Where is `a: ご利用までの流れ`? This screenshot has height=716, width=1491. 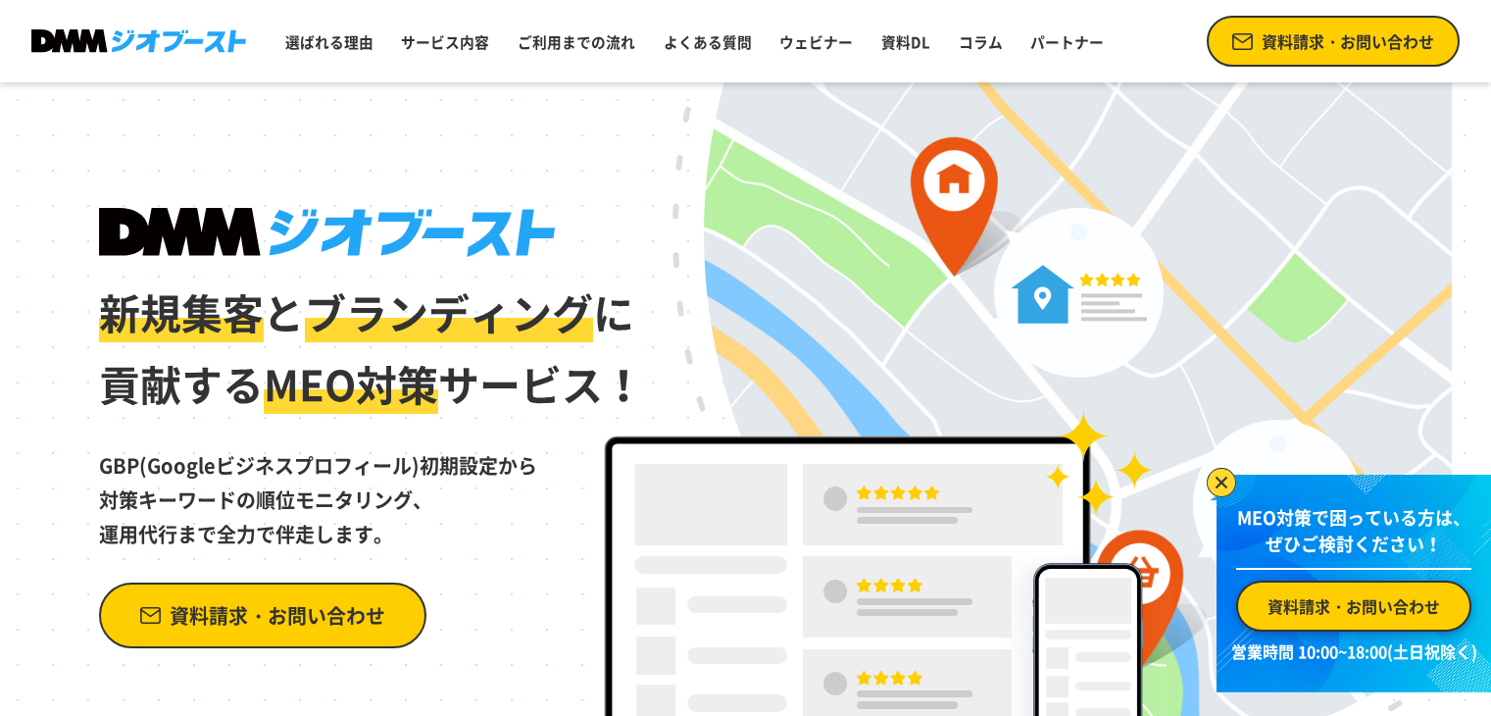
a: ご利用までの流れ is located at coordinates (576, 42).